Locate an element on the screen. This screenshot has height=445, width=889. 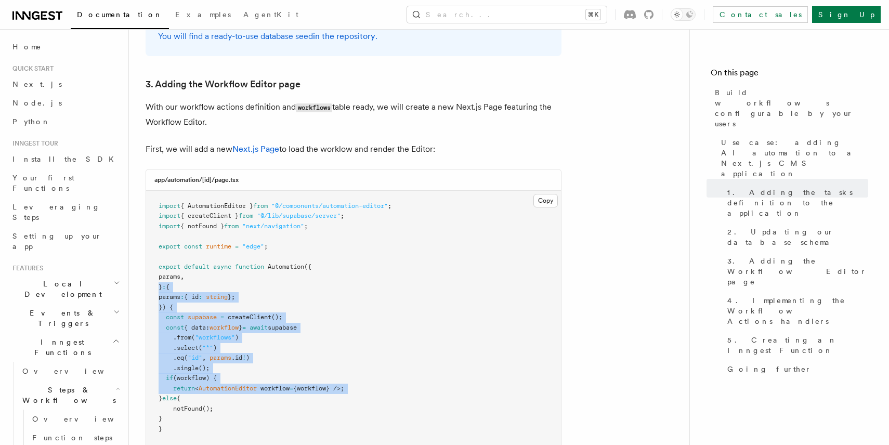
span: Inngest tour is located at coordinates (33, 143).